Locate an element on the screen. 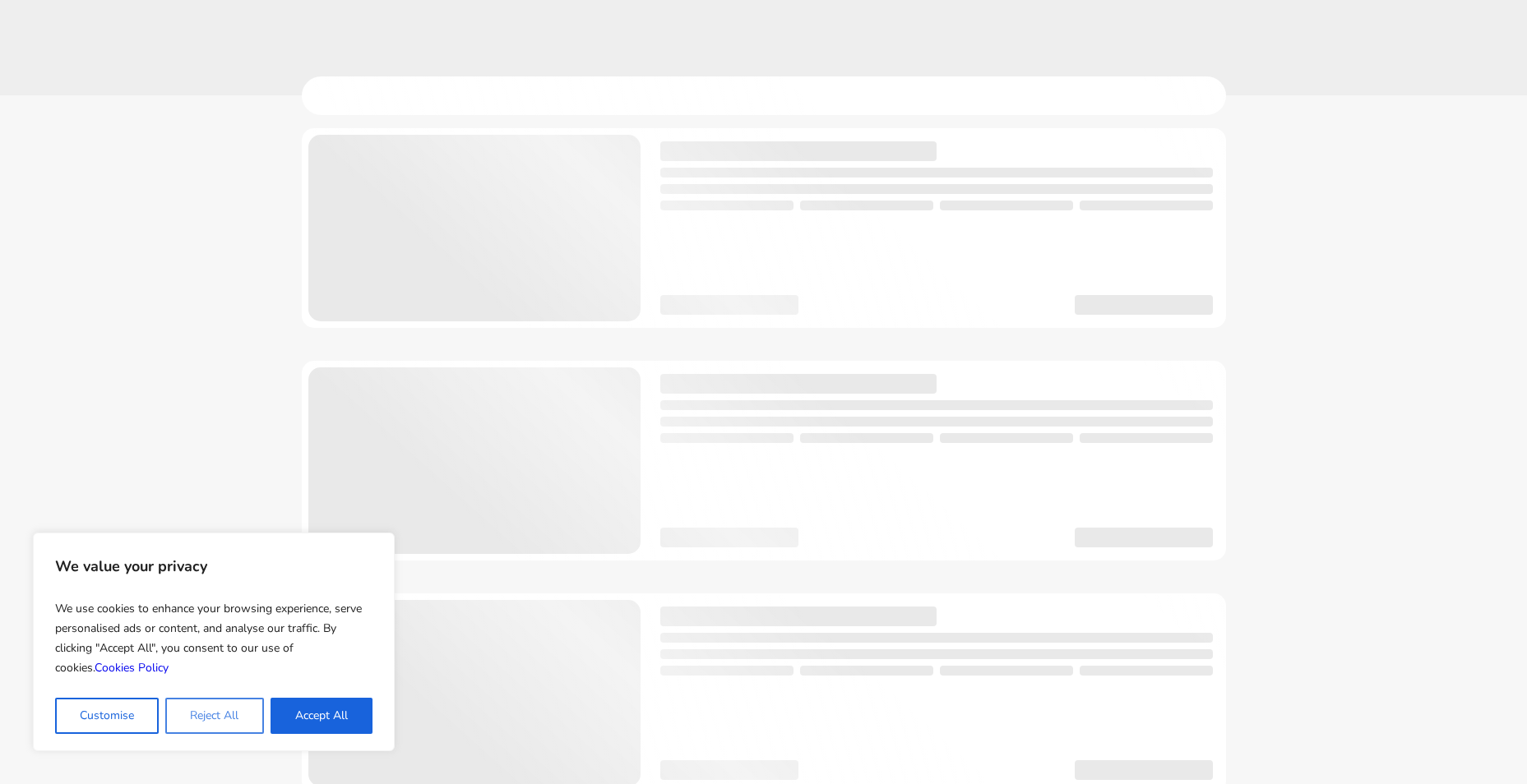  button: Reject All is located at coordinates (214, 716).